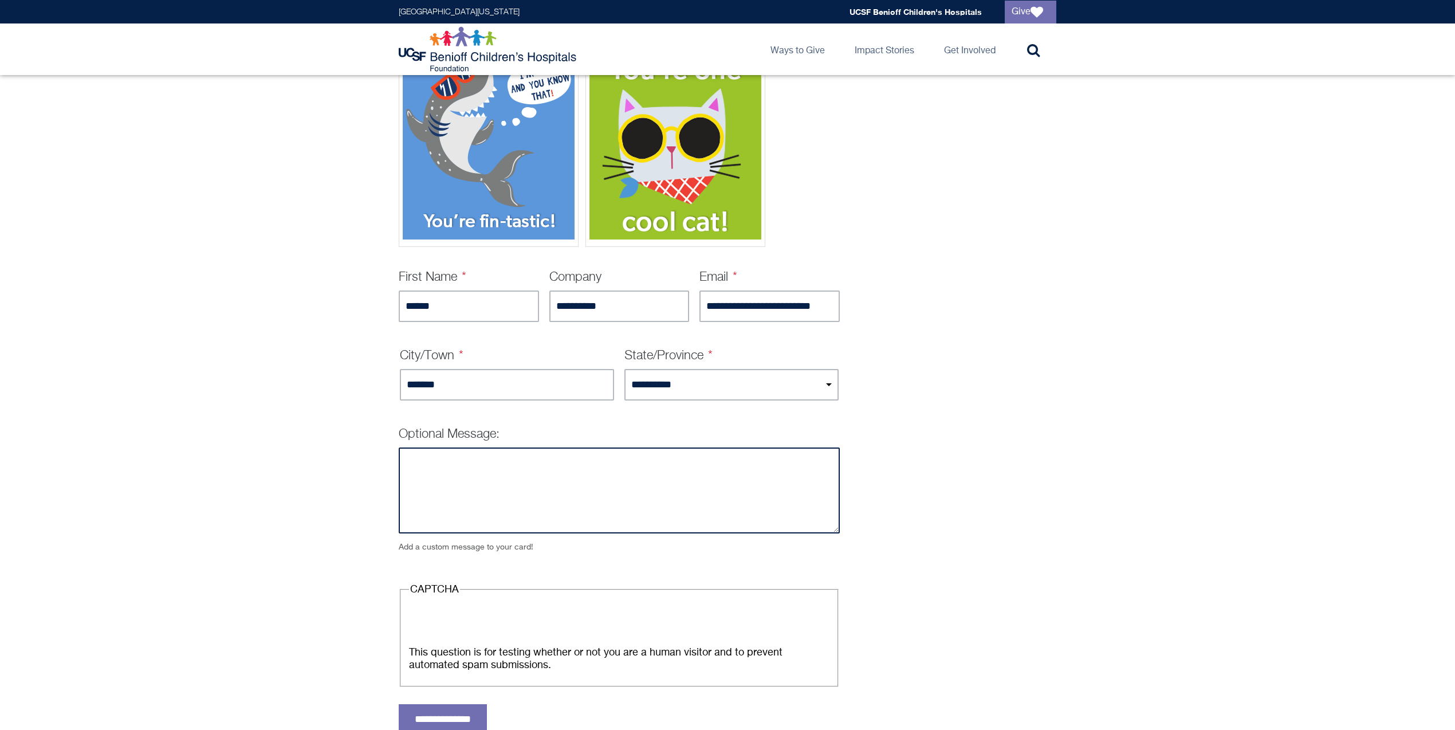  Describe the element at coordinates (669, 356) in the screenshot. I see `label: State/Province` at that location.